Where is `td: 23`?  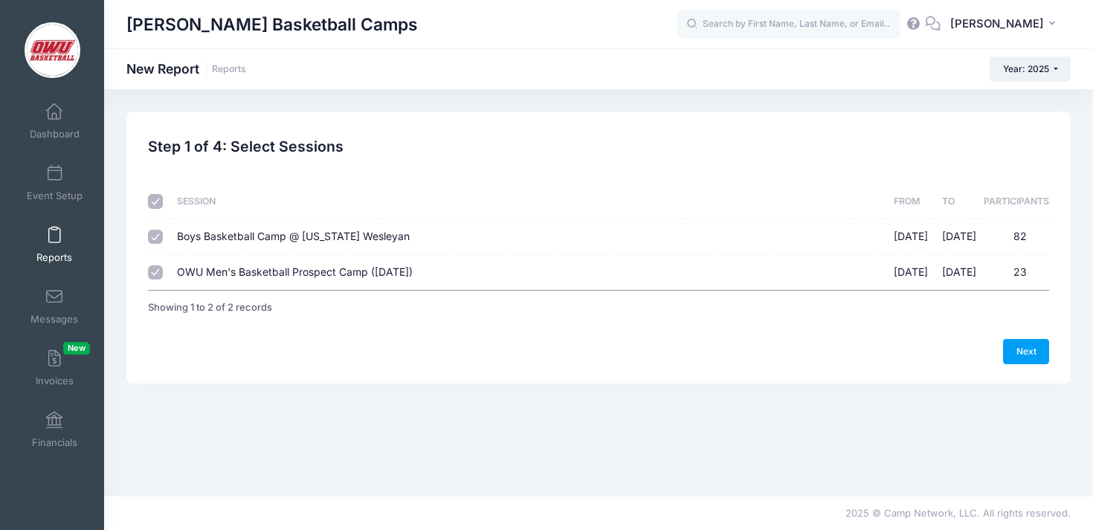
td: 23 is located at coordinates (1016, 272).